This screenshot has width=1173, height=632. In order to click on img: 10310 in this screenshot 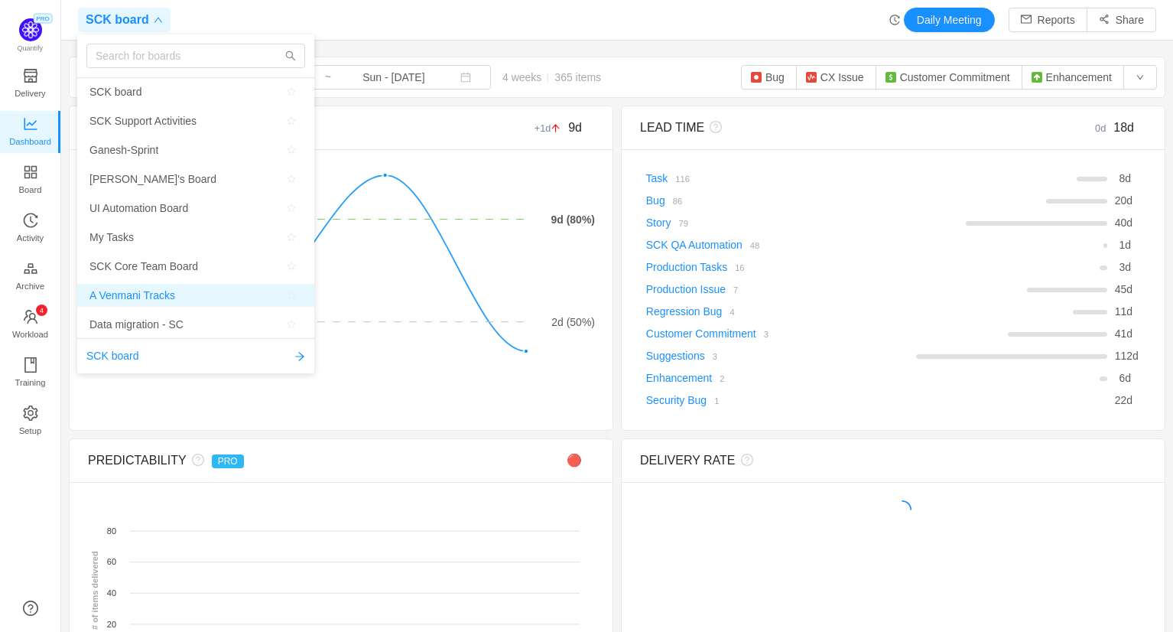, I will do `click(1037, 77)`.